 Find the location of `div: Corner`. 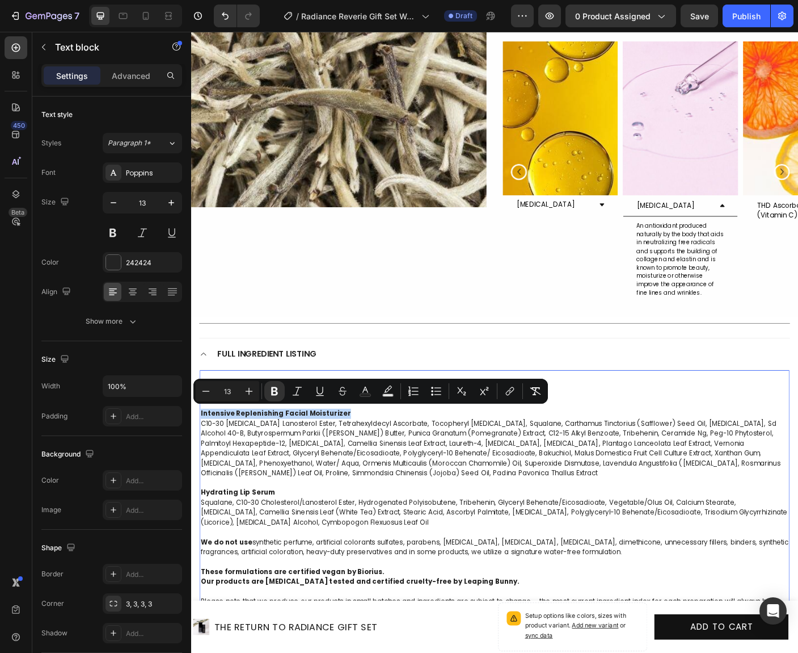

div: Corner is located at coordinates (53, 603).